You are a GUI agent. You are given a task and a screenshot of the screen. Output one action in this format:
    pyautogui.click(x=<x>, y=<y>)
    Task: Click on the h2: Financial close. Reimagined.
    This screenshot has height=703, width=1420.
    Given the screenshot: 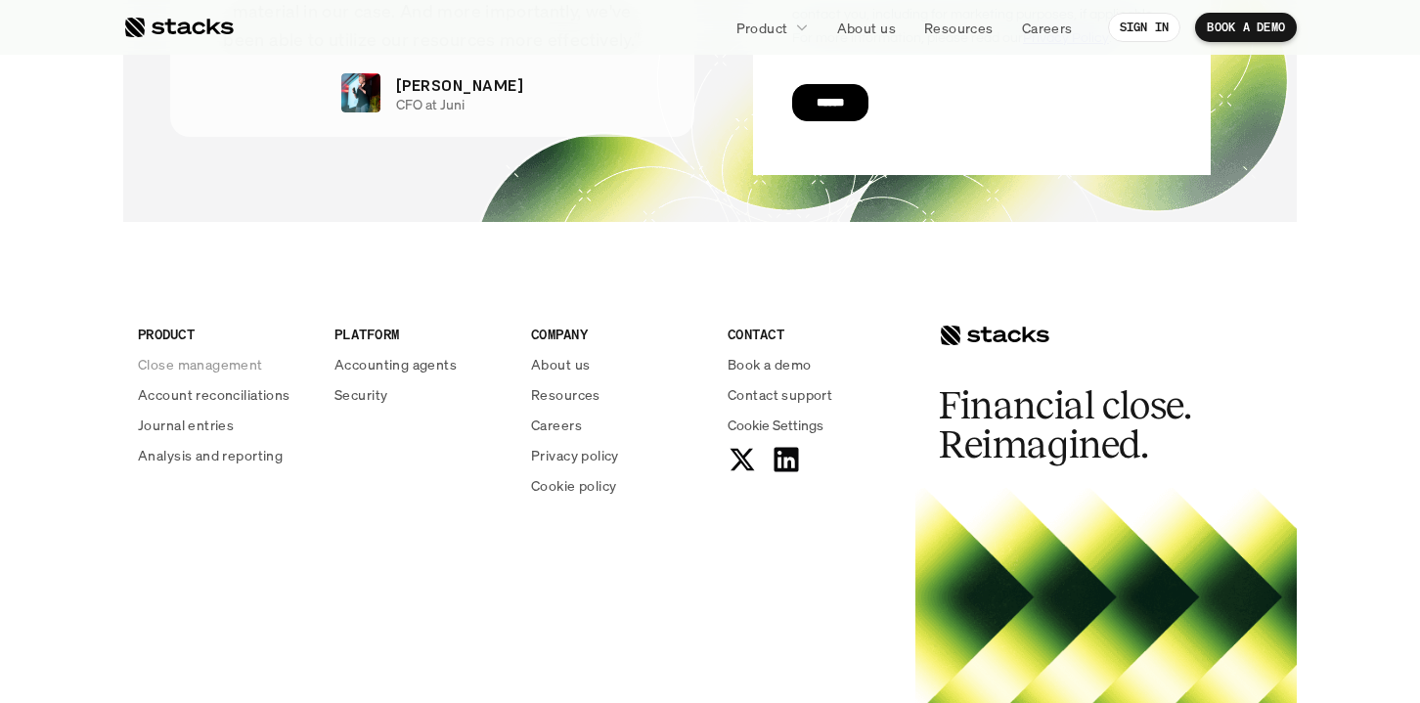 What is the action you would take?
    pyautogui.click(x=1086, y=425)
    